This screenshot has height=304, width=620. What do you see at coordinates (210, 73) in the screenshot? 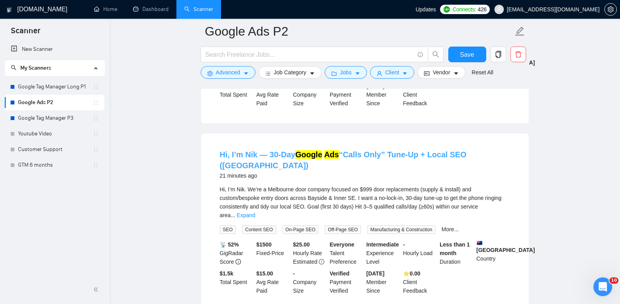
I see `span: setting` at bounding box center [210, 73].